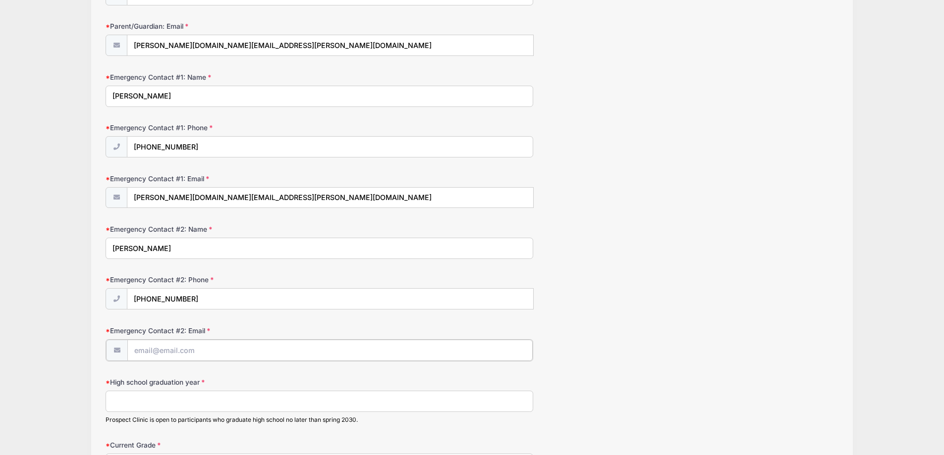 This screenshot has height=455, width=944. What do you see at coordinates (227, 229) in the screenshot?
I see `label: Emergency Contact #2: Name` at bounding box center [227, 229].